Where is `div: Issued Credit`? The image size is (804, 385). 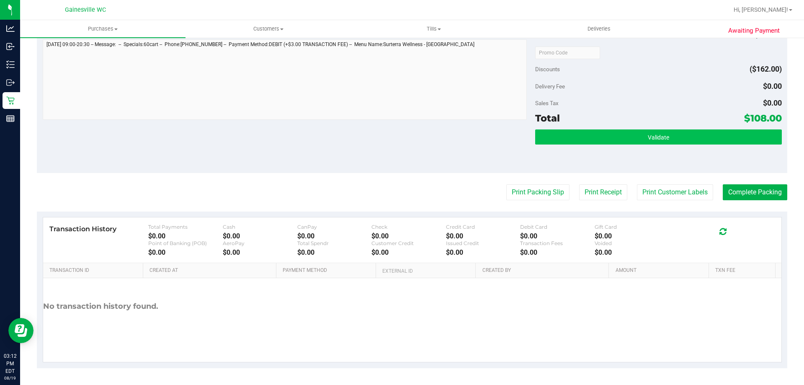
div: Issued Credit is located at coordinates (483, 243).